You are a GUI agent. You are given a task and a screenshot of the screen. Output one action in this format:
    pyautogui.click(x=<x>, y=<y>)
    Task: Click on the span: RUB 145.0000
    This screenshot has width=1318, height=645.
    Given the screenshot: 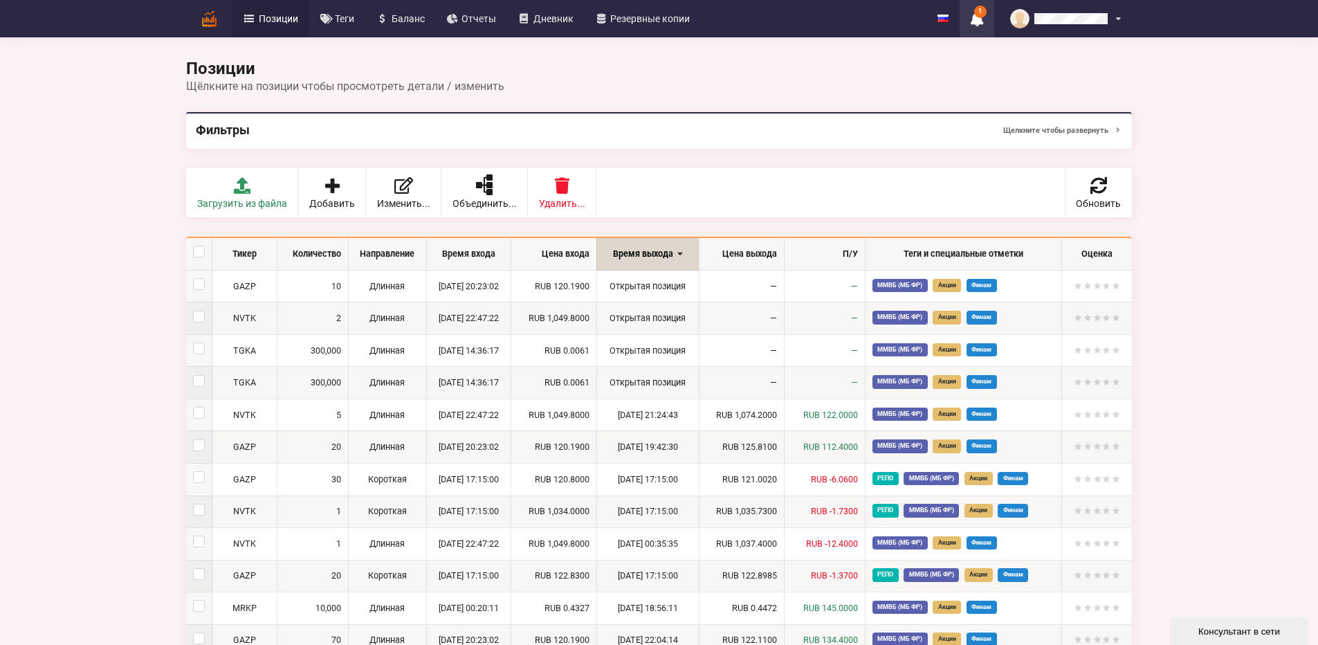 What is the action you would take?
    pyautogui.click(x=830, y=608)
    